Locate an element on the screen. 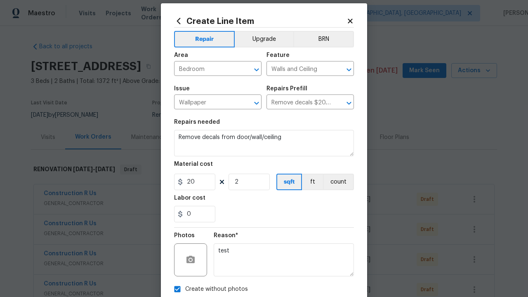  button: count is located at coordinates (338, 182).